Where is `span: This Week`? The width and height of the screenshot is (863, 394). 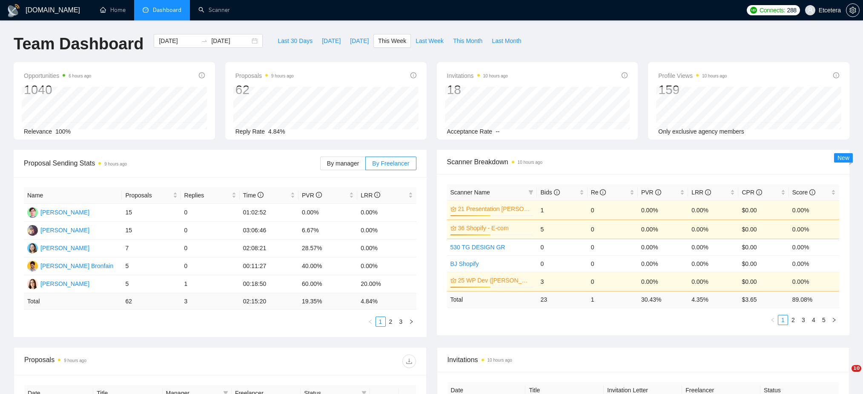
span: This Week is located at coordinates (392, 41).